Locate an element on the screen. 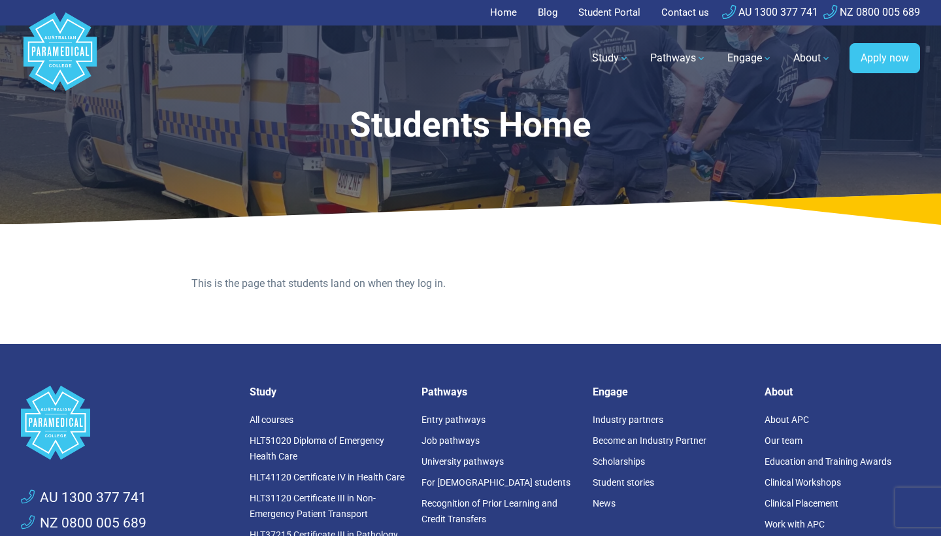  a: About APC is located at coordinates (787, 420).